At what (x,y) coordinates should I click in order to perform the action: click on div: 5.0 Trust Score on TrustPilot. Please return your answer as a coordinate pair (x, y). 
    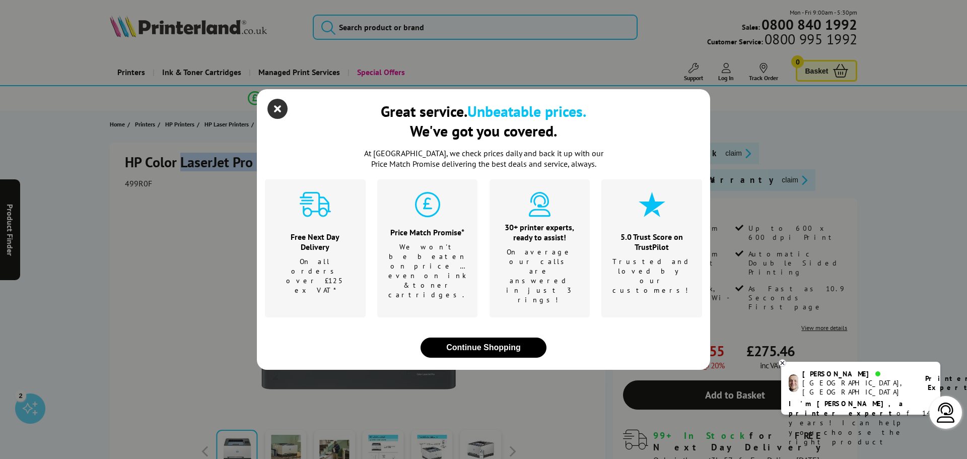
    Looking at the image, I should click on (652, 242).